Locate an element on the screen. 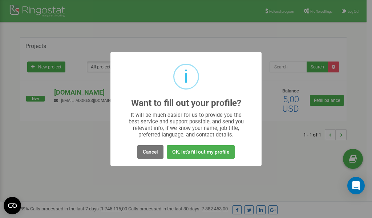  div: i is located at coordinates (186, 76).